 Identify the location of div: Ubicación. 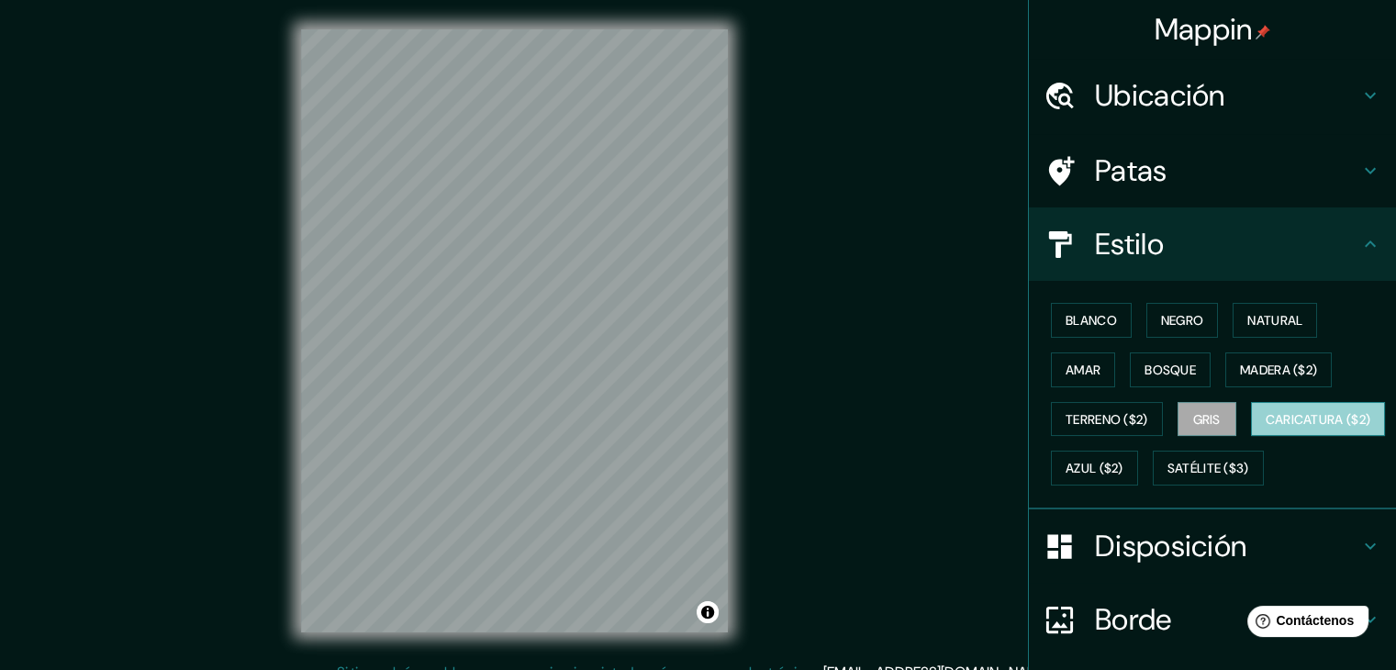
(1213, 95).